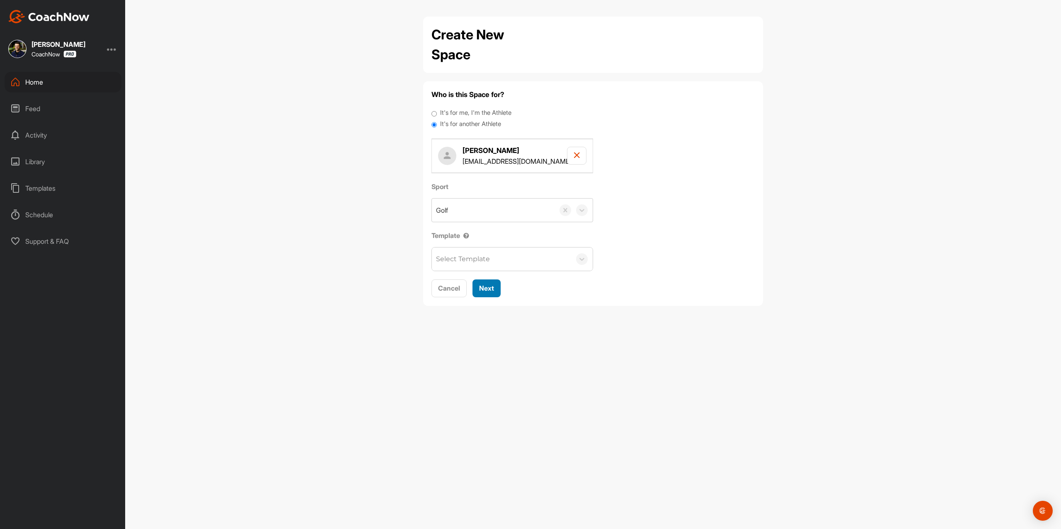 Image resolution: width=1061 pixels, height=529 pixels. Describe the element at coordinates (463, 259) in the screenshot. I see `div: Select Template` at that location.